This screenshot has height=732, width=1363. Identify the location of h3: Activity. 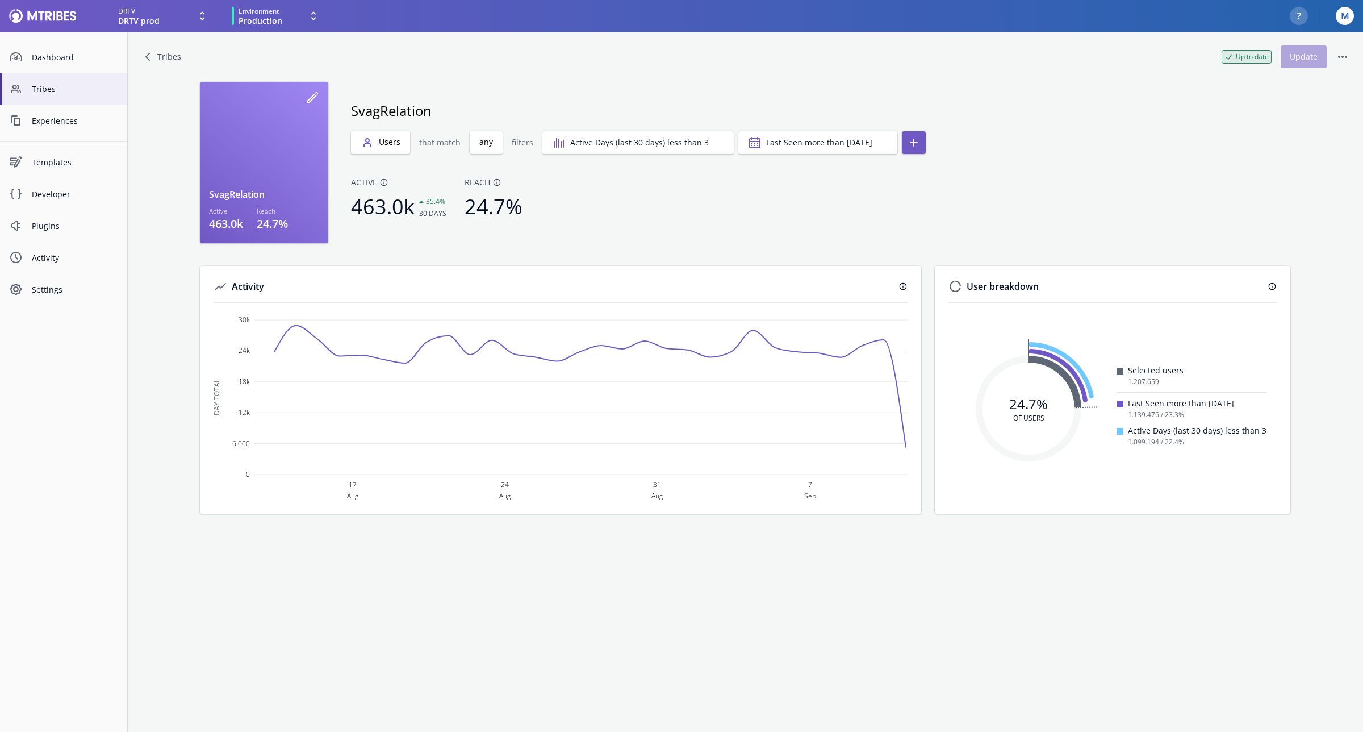
(556, 286).